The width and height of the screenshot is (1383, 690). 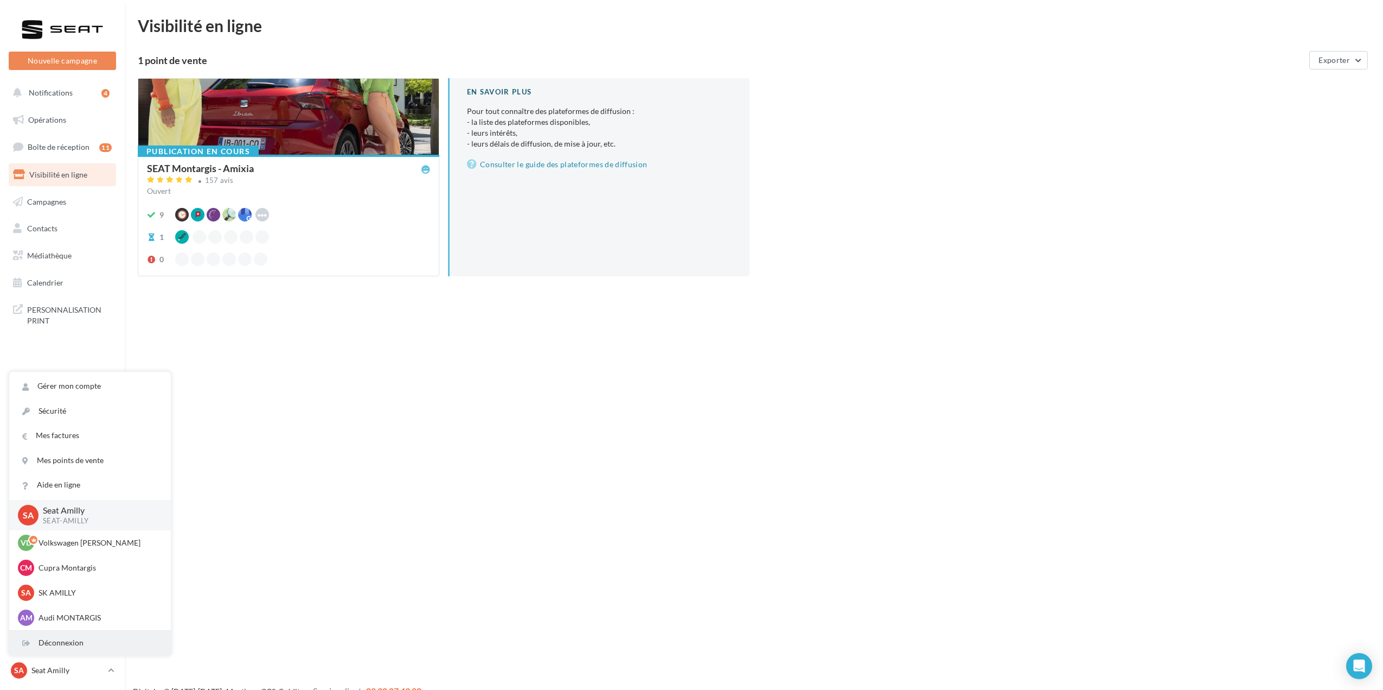 I want to click on div: 0, so click(x=162, y=259).